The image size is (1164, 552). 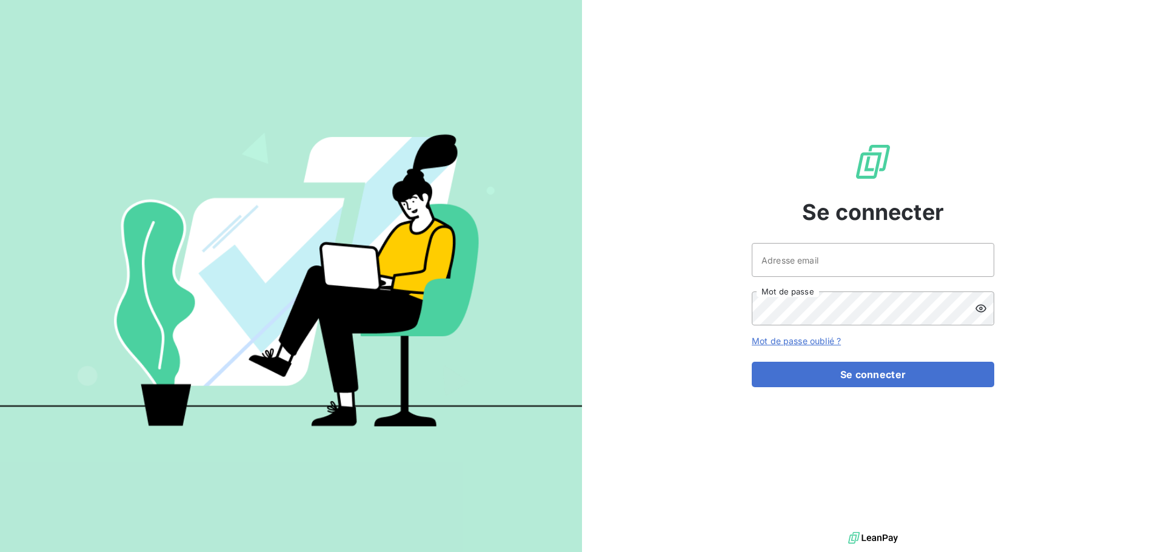 I want to click on button: Se connecter, so click(x=873, y=375).